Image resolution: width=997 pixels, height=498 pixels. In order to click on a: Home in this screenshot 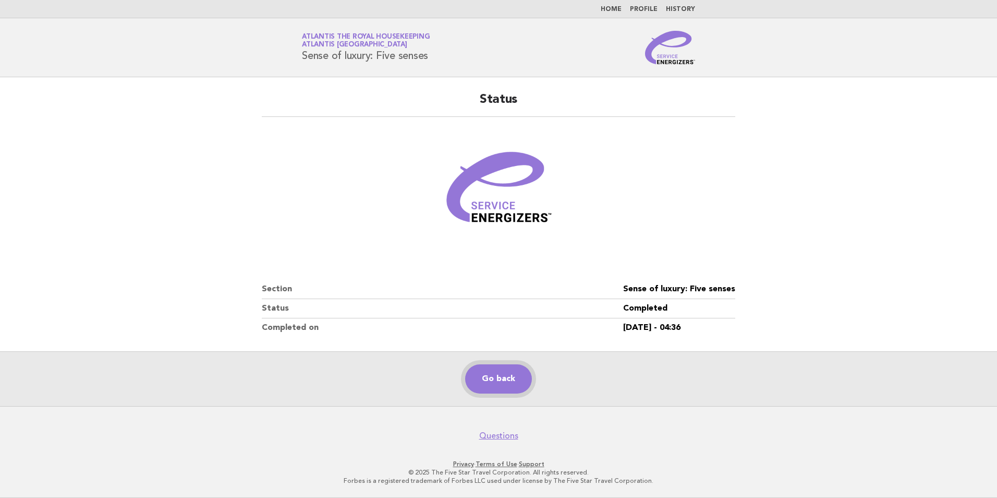, I will do `click(611, 9)`.